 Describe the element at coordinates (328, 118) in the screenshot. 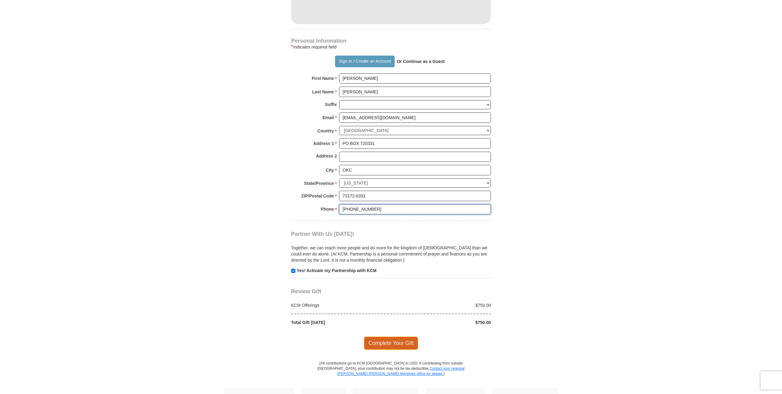

I see `strong: Email` at that location.